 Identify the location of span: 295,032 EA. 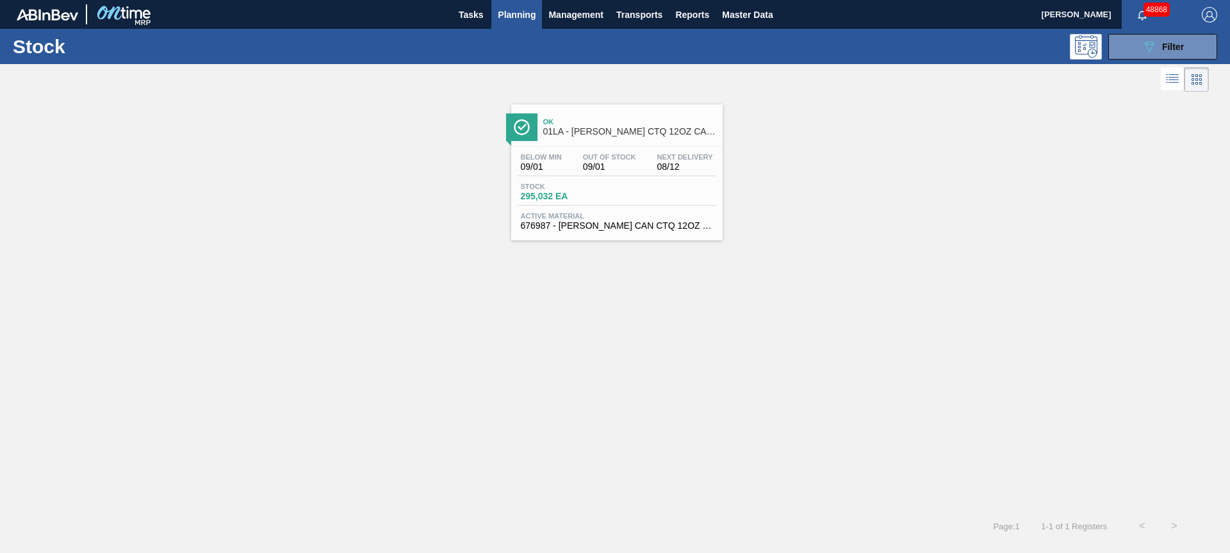
(566, 196).